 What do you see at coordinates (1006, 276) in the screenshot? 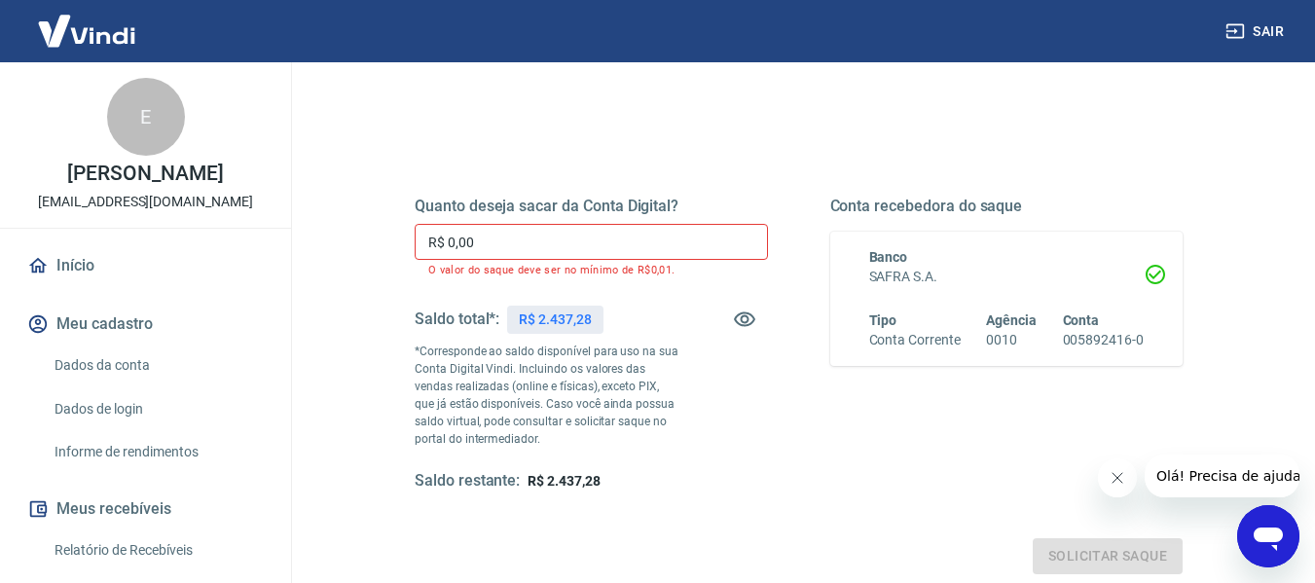
I see `h6: SAFRA S.A.` at bounding box center [1006, 276].